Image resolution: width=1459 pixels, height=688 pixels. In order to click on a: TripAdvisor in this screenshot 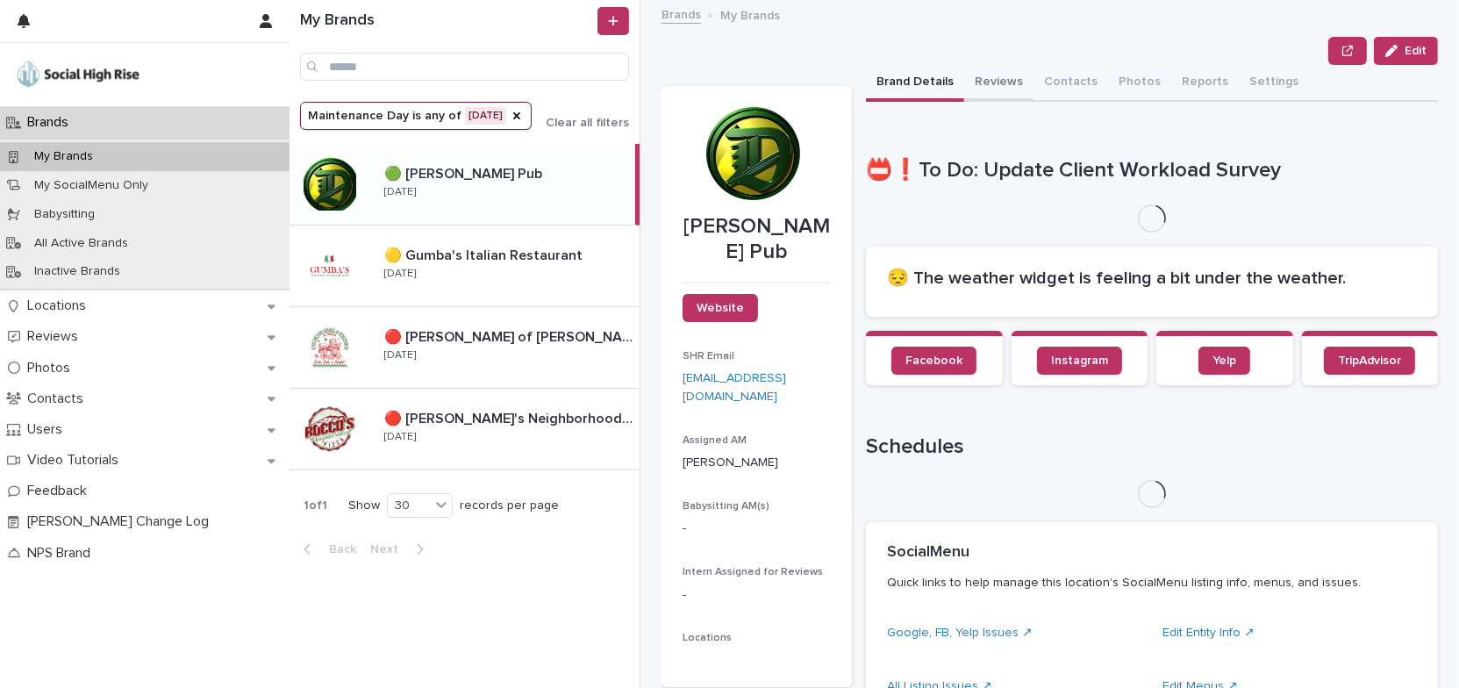, I will do `click(1370, 361)`.